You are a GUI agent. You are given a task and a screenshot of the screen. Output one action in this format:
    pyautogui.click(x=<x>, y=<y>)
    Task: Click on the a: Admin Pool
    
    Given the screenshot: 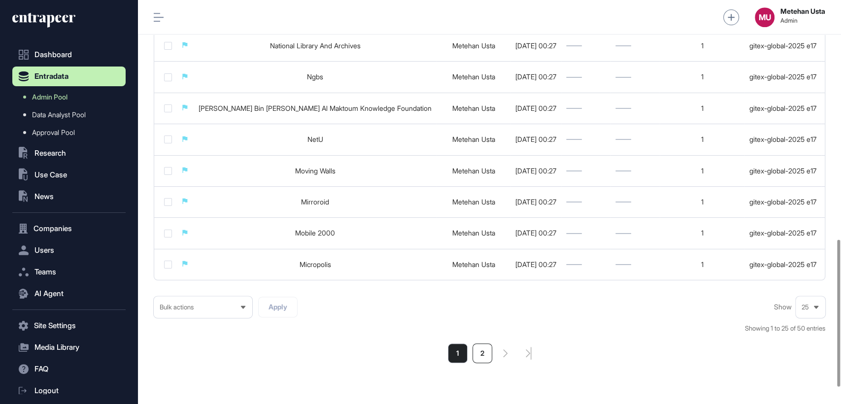 What is the action you would take?
    pyautogui.click(x=71, y=97)
    